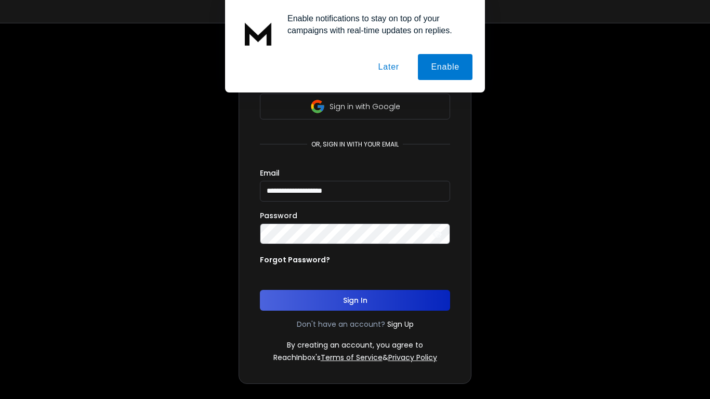  What do you see at coordinates (445, 67) in the screenshot?
I see `button: Enable` at bounding box center [445, 67].